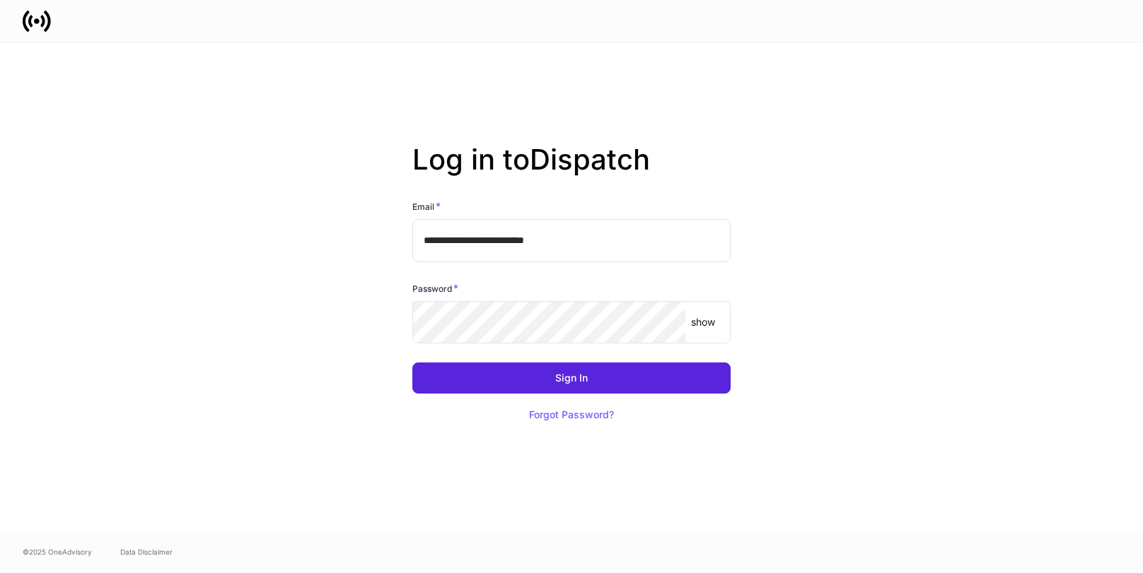  What do you see at coordinates (703, 322) in the screenshot?
I see `p: show` at bounding box center [703, 322].